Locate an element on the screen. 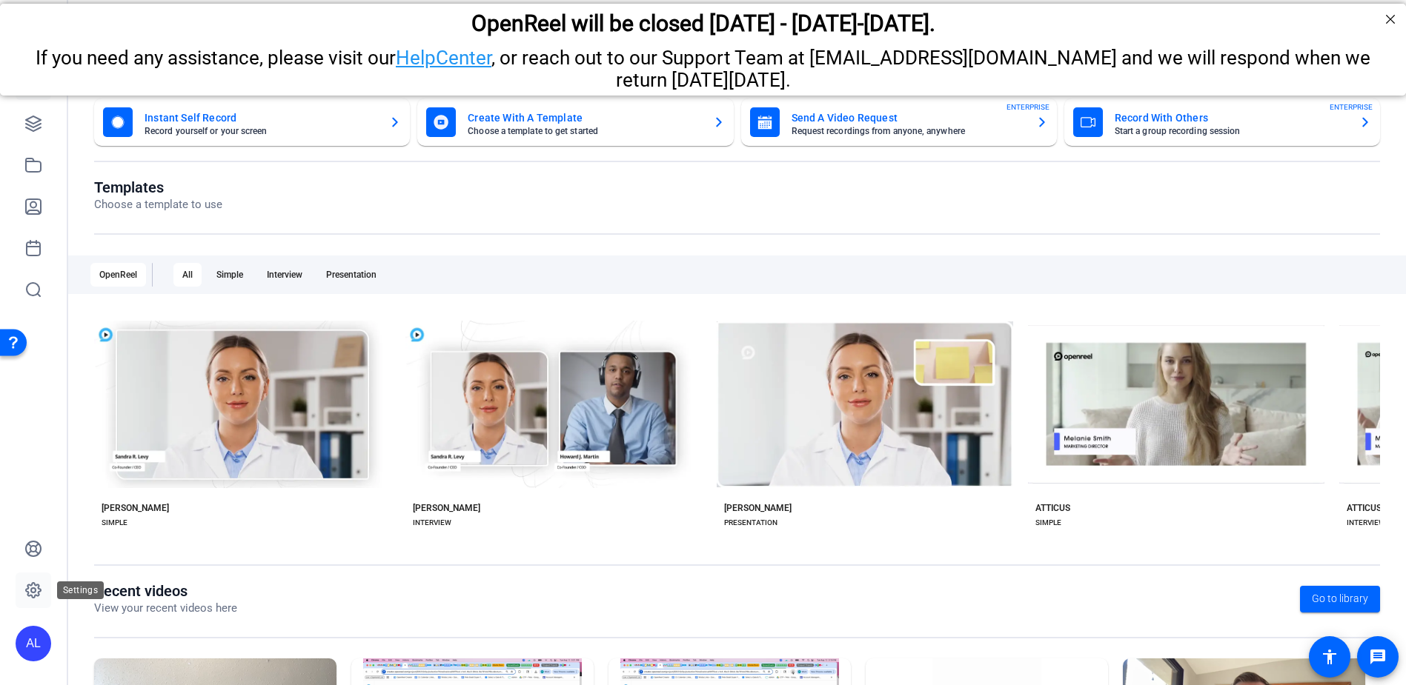 The height and width of the screenshot is (685, 1406). div: All is located at coordinates (187, 275).